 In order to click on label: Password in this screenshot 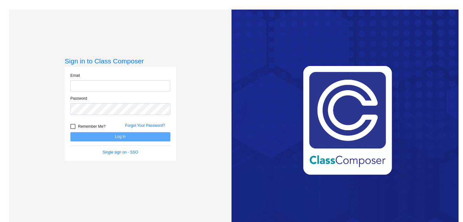, I will do `click(79, 98)`.